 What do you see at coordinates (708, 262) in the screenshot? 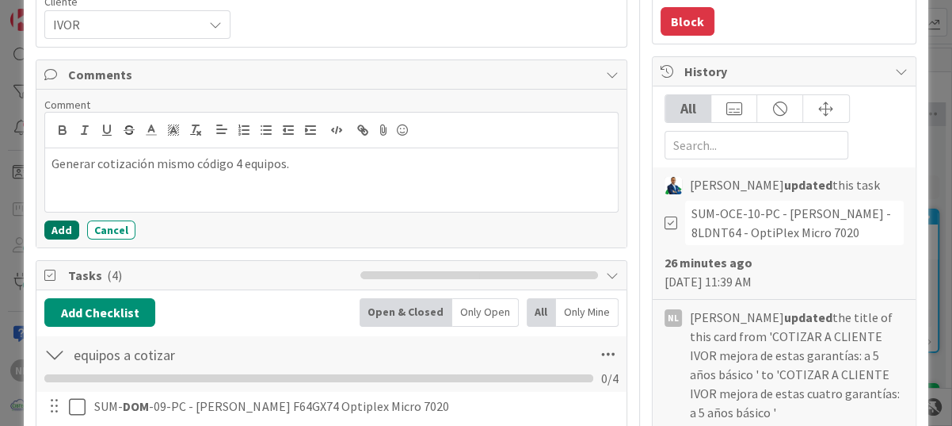
I see `b: 26 minutes ago` at bounding box center [708, 262].